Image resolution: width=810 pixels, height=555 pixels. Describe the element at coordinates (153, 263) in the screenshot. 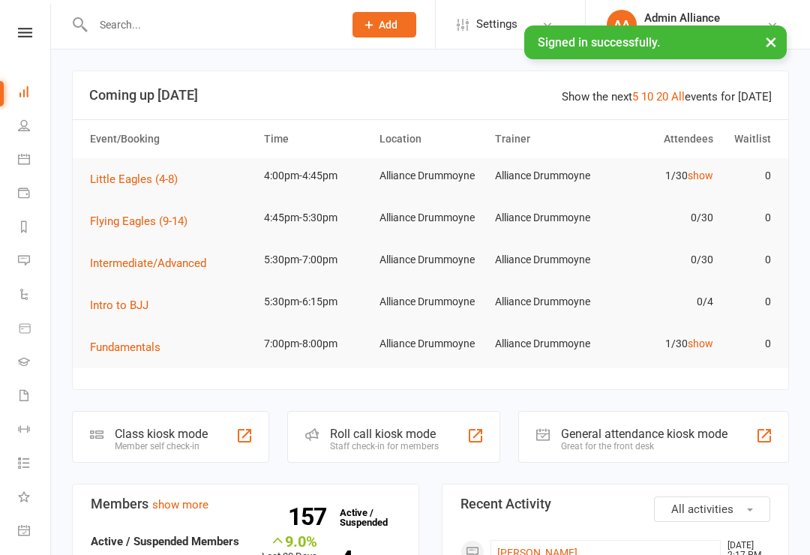

I see `button: Intermediate/Advanced` at that location.